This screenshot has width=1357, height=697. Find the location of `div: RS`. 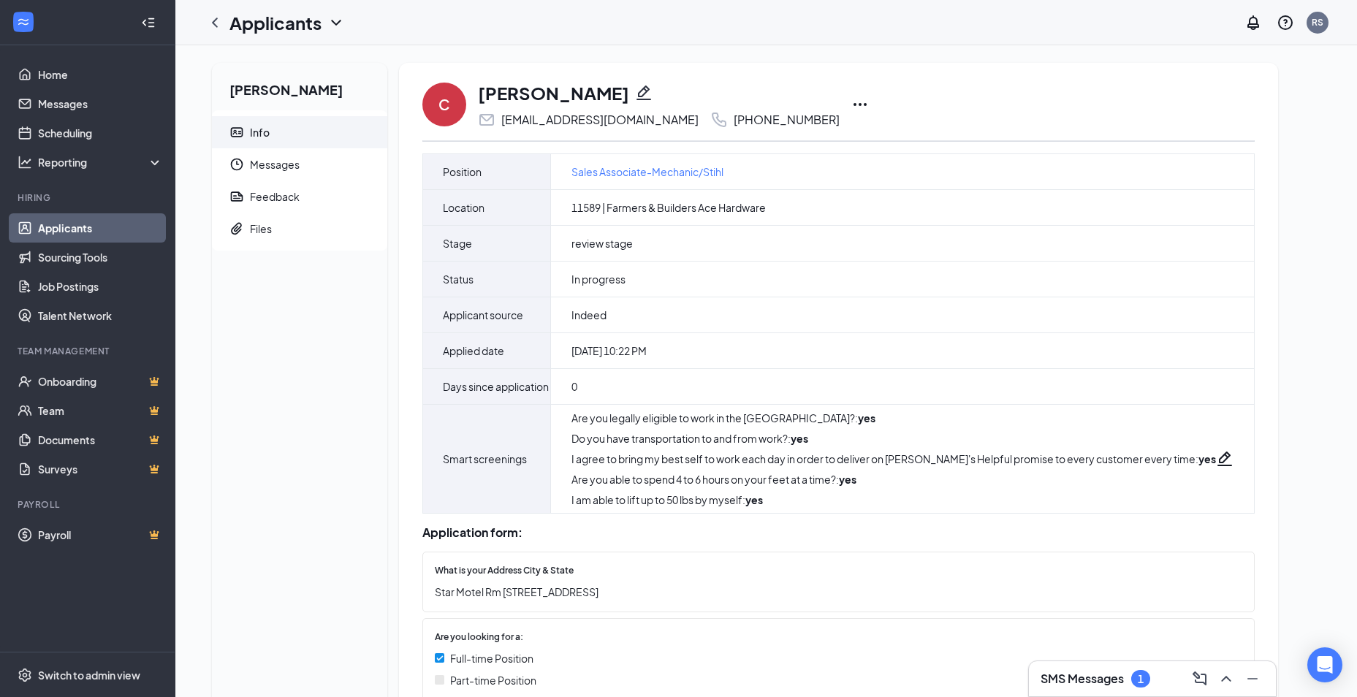

div: RS is located at coordinates (1317, 22).